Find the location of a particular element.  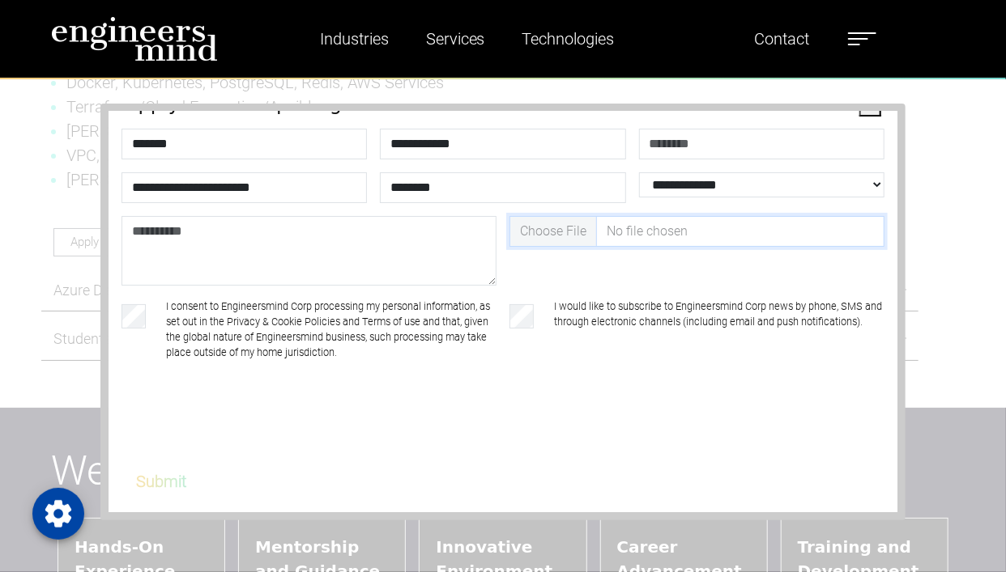

a: Technologies is located at coordinates (568, 39).